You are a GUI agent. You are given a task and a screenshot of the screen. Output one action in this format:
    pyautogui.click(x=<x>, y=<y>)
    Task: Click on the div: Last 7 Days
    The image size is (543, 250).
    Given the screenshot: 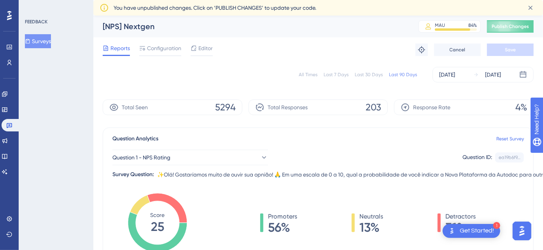 What is the action you would take?
    pyautogui.click(x=336, y=75)
    